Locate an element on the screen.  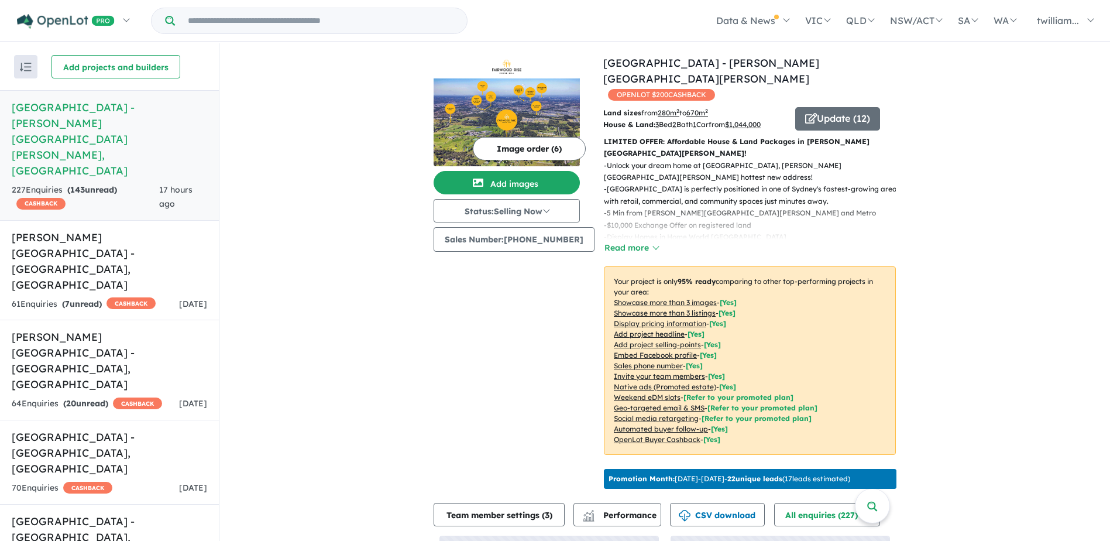
b: House & Land: is located at coordinates (629, 124).